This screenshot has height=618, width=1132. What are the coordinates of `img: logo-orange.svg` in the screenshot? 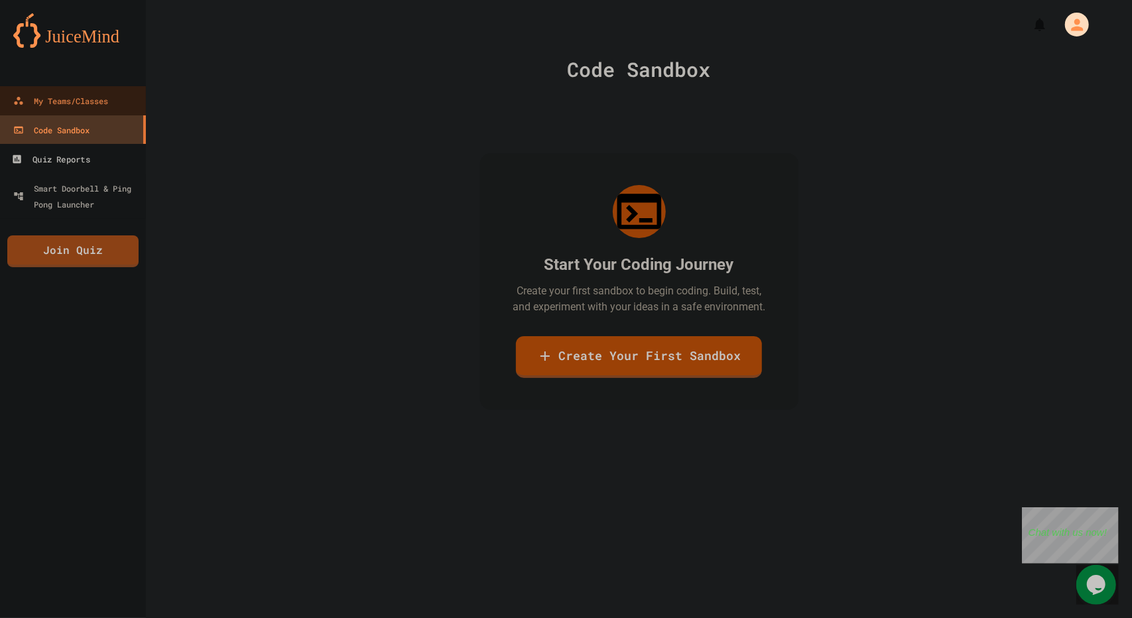 It's located at (73, 31).